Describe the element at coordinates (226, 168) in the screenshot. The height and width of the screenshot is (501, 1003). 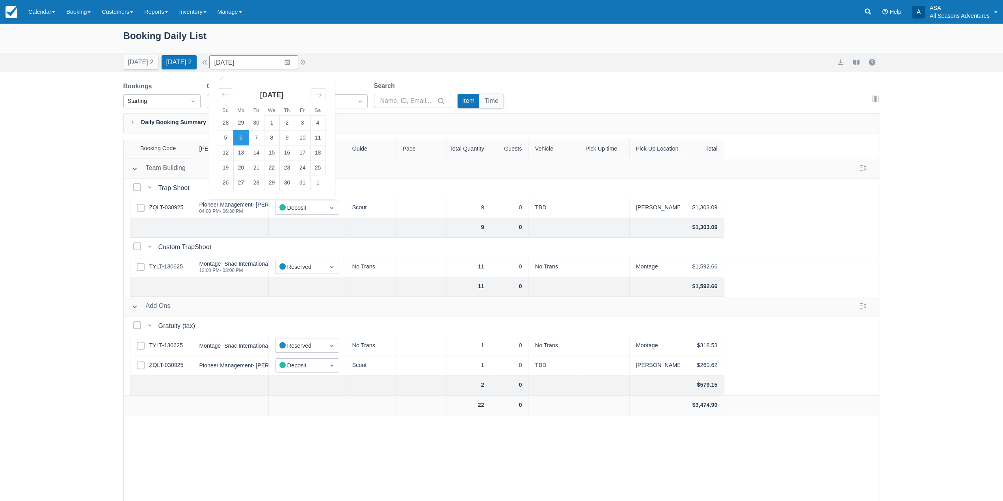
I see `td: Sunday, October 19, 2025` at that location.